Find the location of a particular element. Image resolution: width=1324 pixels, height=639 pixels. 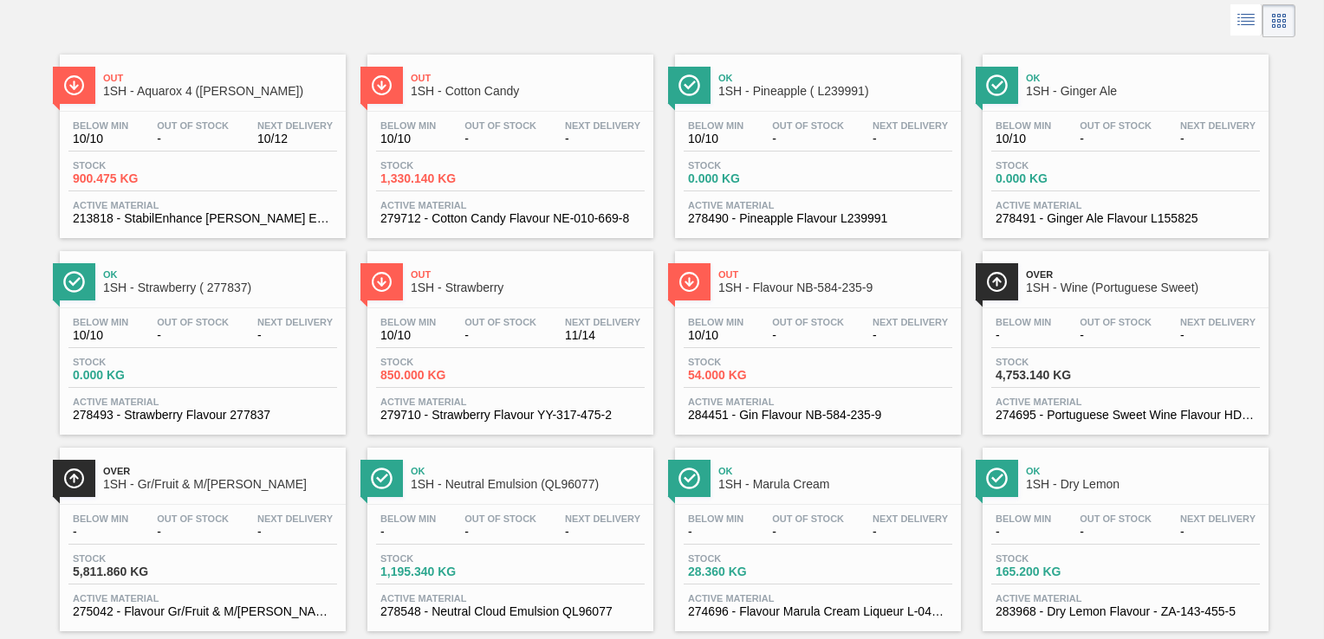

span: Out is located at coordinates (528, 275).